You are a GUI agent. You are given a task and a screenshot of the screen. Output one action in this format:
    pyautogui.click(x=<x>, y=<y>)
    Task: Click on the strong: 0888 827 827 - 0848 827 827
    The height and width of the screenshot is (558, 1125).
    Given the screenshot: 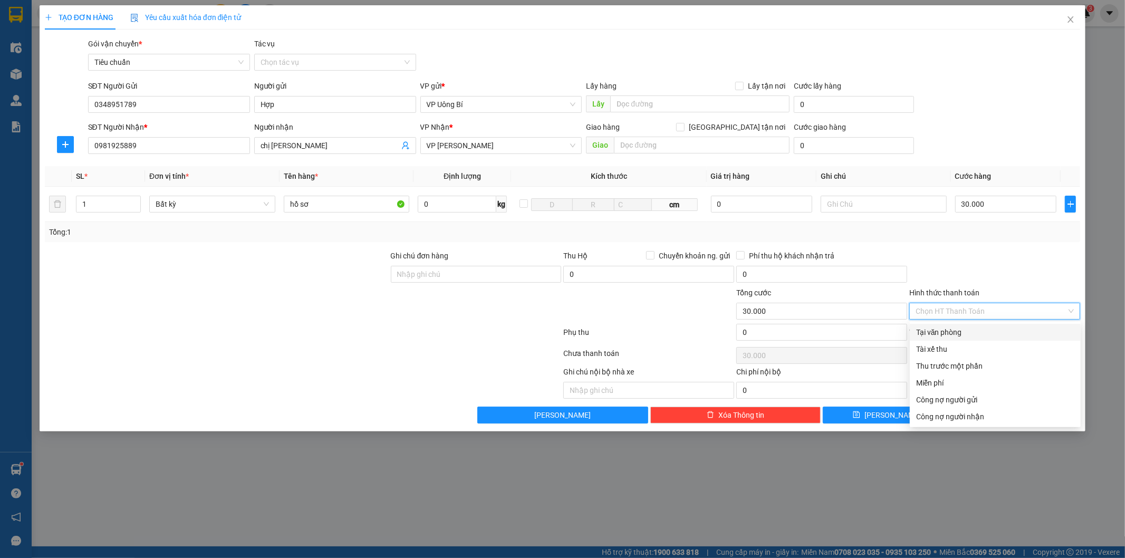 What is the action you would take?
    pyautogui.click(x=113, y=47)
    